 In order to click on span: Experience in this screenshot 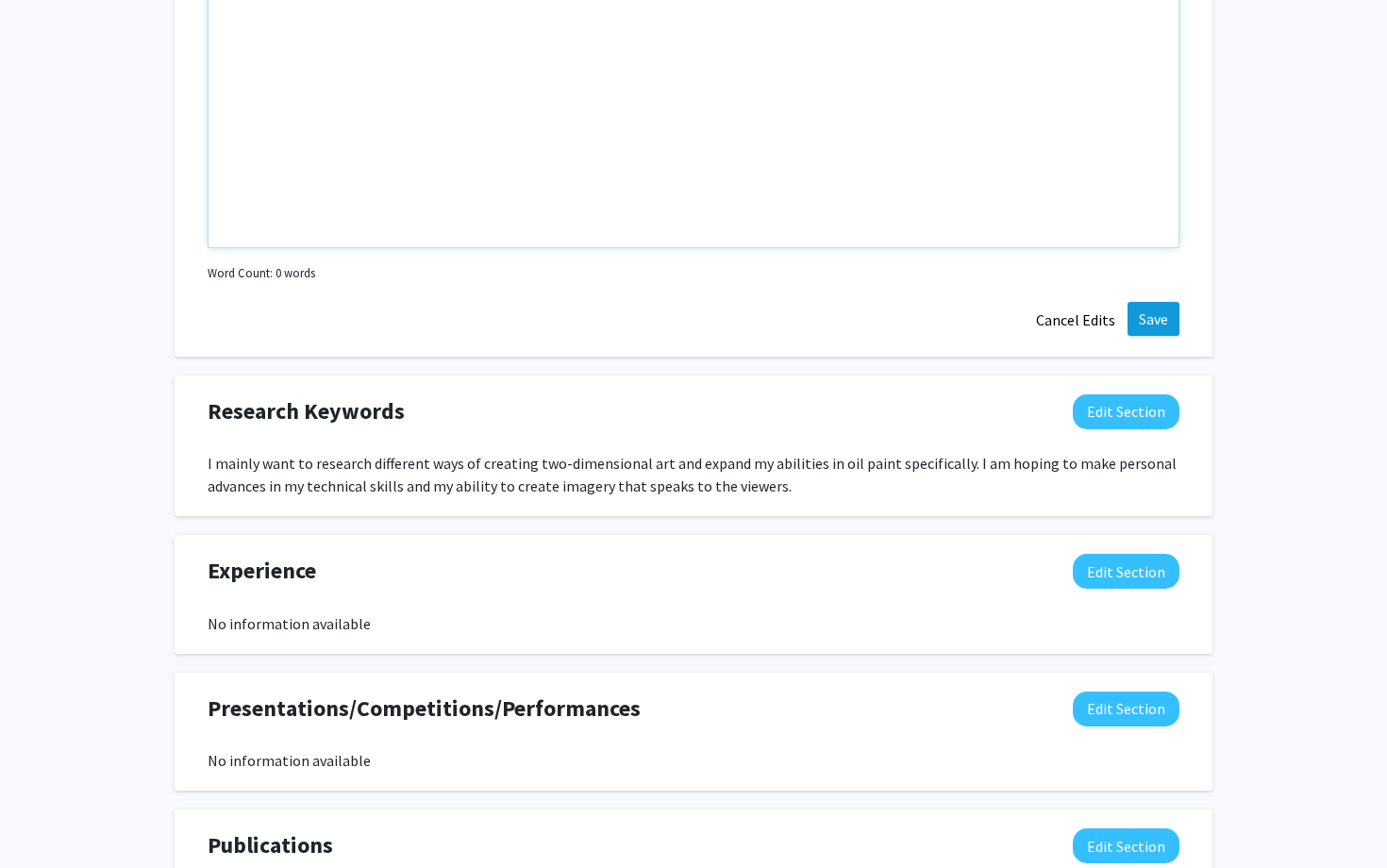, I will do `click(262, 571)`.